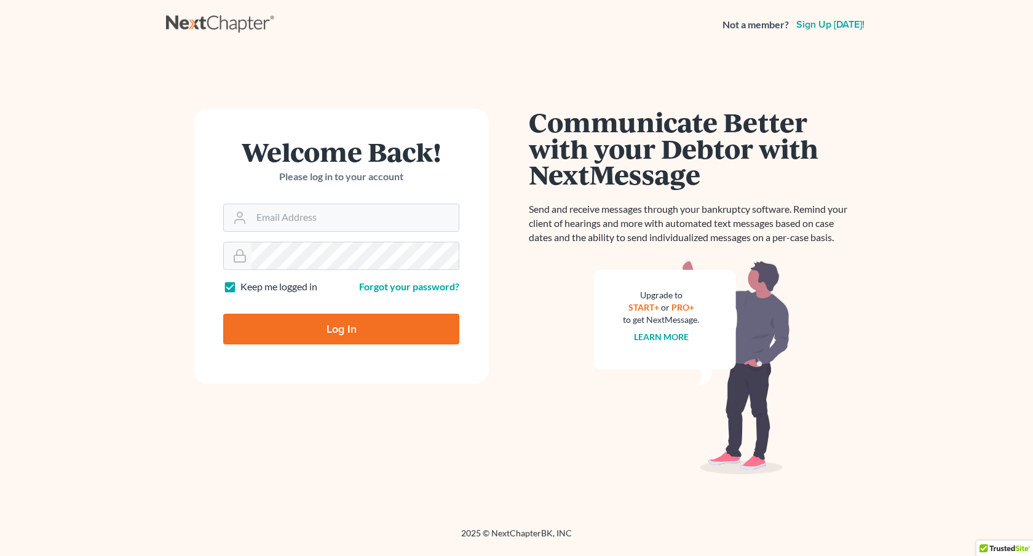 The image size is (1033, 556). Describe the element at coordinates (517, 538) in the screenshot. I see `div: 2025 © NextChapterBK, INC` at that location.